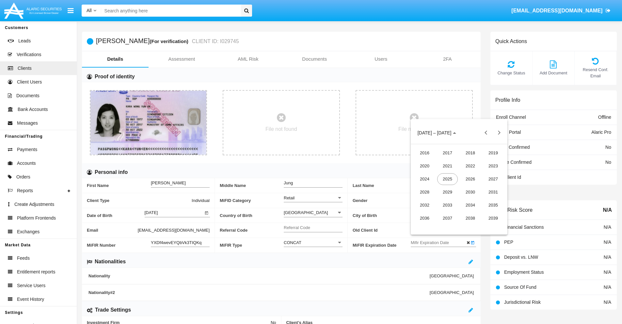  Describe the element at coordinates (424, 205) in the screenshot. I see `td: 2032` at that location.